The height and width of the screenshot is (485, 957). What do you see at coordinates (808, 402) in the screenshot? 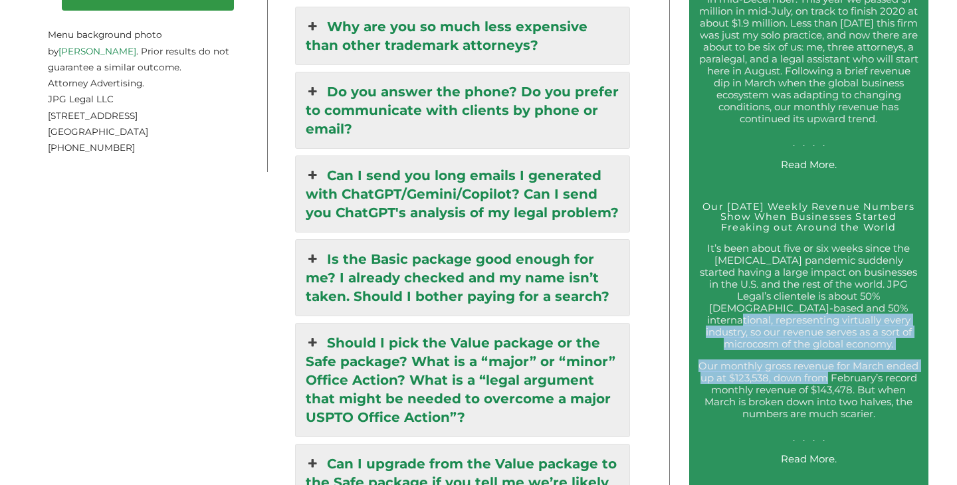
I see `p: Our monthly gross revenue for March ended up at $123,538, down from February’s record monthly rev...` at bounding box center [808, 402].